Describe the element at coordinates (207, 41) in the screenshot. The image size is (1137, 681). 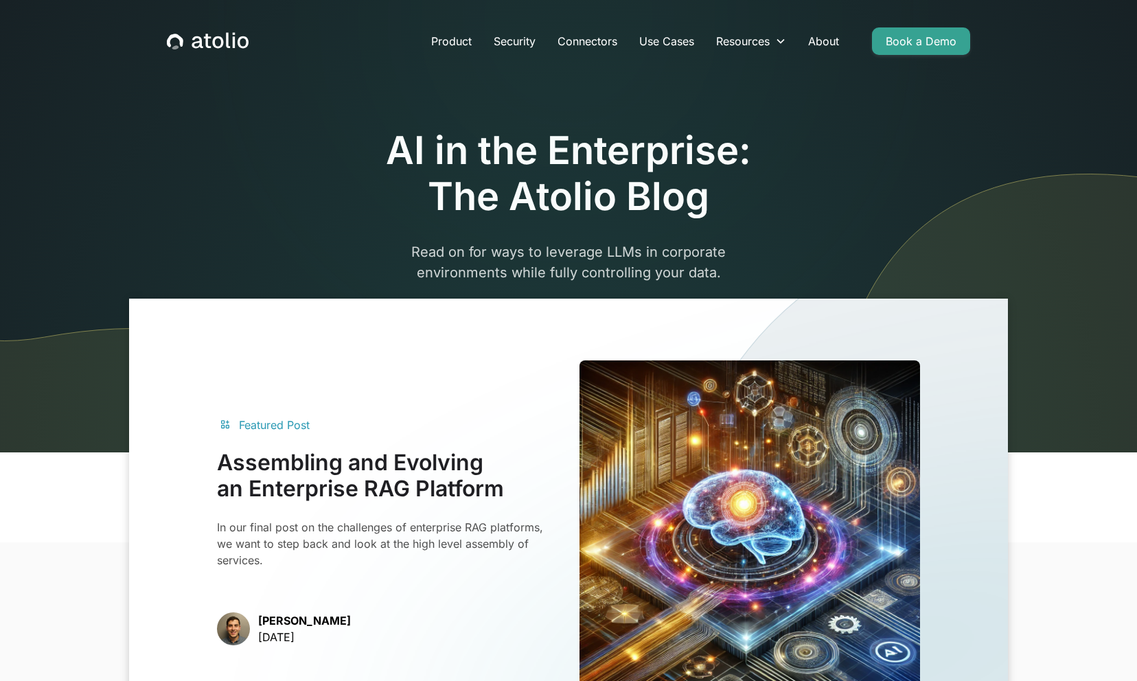
I see `a: home` at that location.